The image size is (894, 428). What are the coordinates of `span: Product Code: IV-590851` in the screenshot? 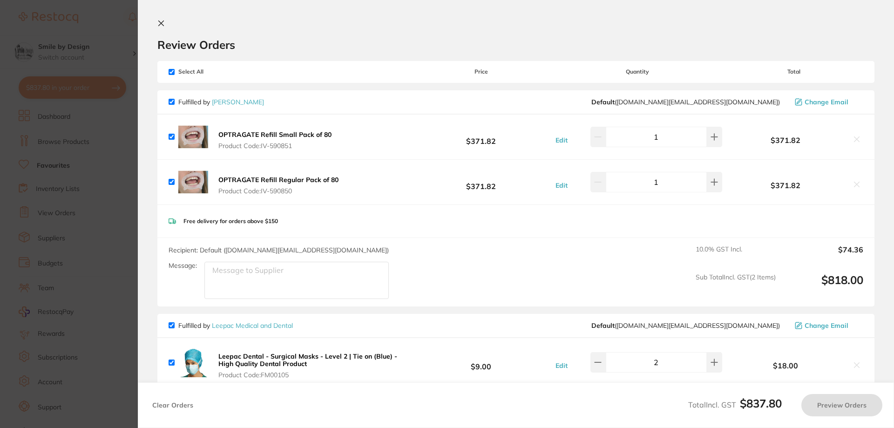 It's located at (275, 146).